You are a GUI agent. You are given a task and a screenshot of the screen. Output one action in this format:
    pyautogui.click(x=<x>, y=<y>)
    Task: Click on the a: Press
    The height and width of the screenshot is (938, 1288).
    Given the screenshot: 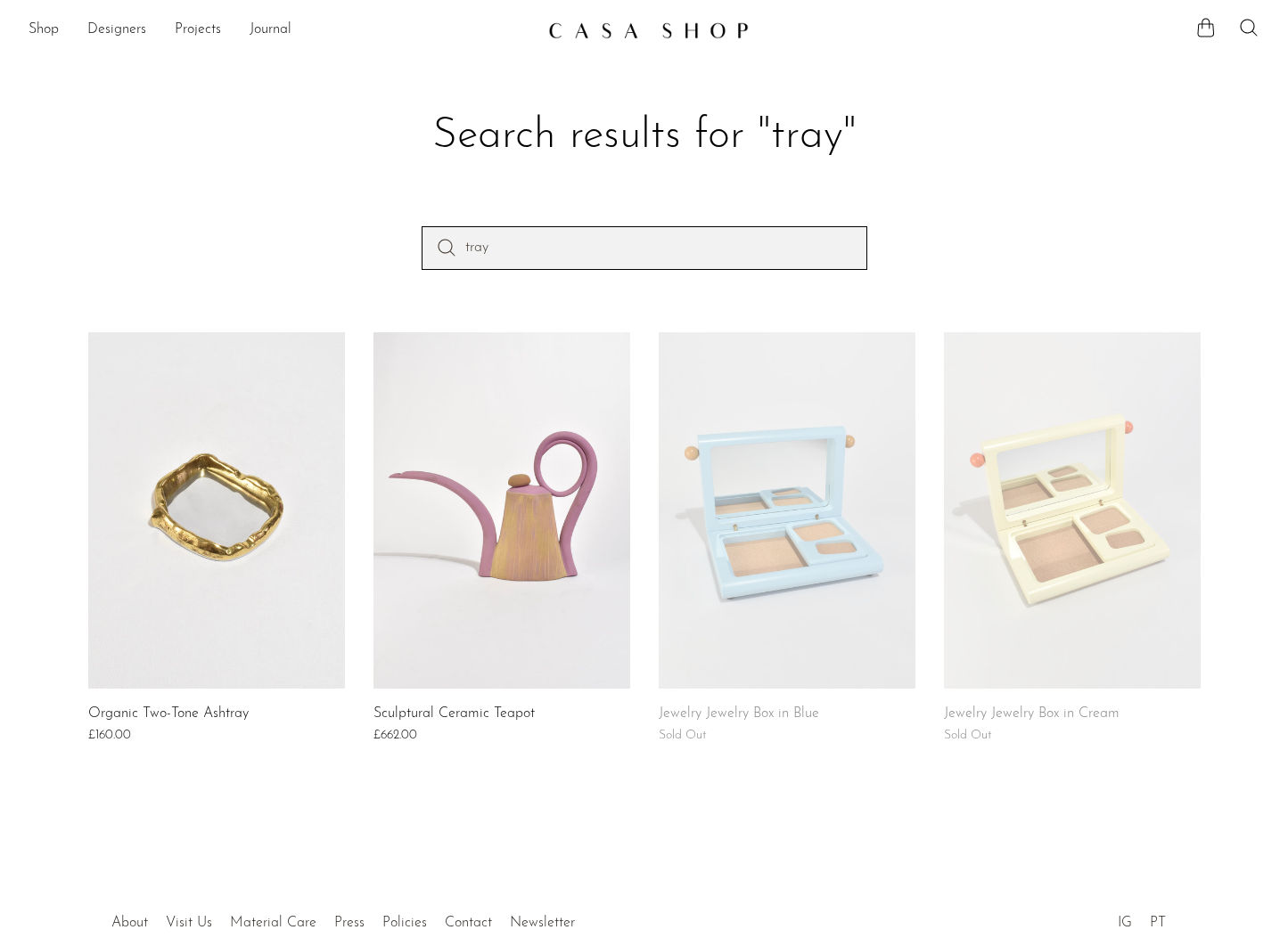 What is the action you would take?
    pyautogui.click(x=350, y=923)
    